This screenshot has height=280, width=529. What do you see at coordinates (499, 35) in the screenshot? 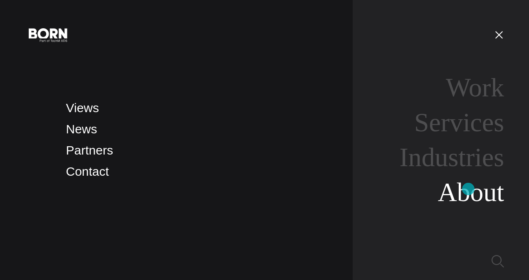
I see `button: Open` at bounding box center [499, 35].